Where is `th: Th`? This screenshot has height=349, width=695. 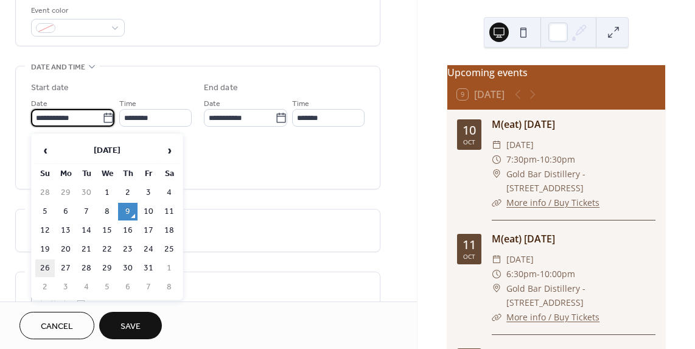 th: Th is located at coordinates (128, 173).